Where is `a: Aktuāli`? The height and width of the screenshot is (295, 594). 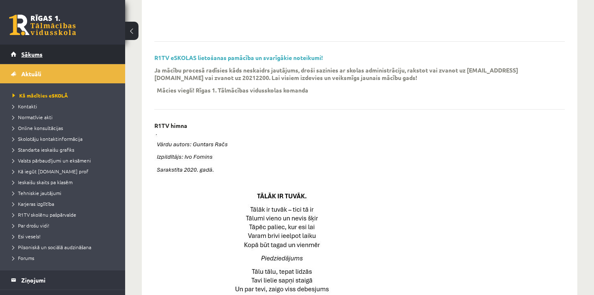 a: Aktuāli is located at coordinates (63, 74).